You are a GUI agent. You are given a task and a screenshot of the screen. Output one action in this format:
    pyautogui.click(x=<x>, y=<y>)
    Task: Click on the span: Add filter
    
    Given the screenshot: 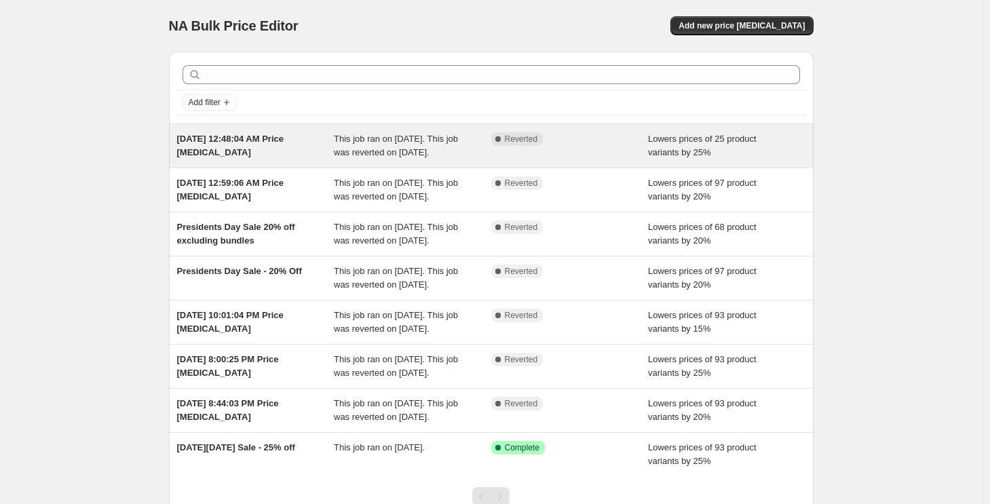 What is the action you would take?
    pyautogui.click(x=204, y=102)
    